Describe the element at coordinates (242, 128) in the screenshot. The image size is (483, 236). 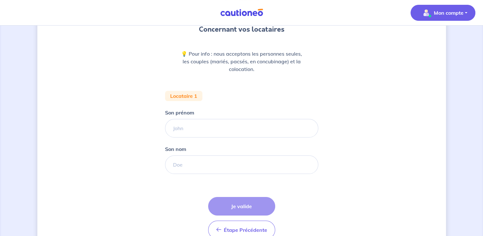
I see `input: John` at that location.